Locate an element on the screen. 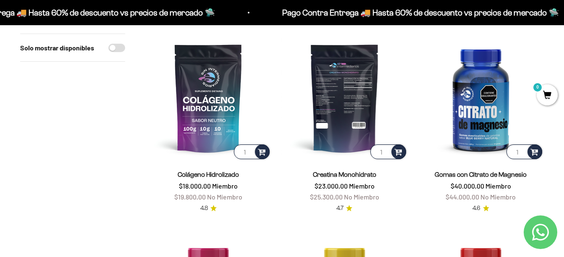 The height and width of the screenshot is (257, 564). span: $44.000,00 is located at coordinates (462, 197).